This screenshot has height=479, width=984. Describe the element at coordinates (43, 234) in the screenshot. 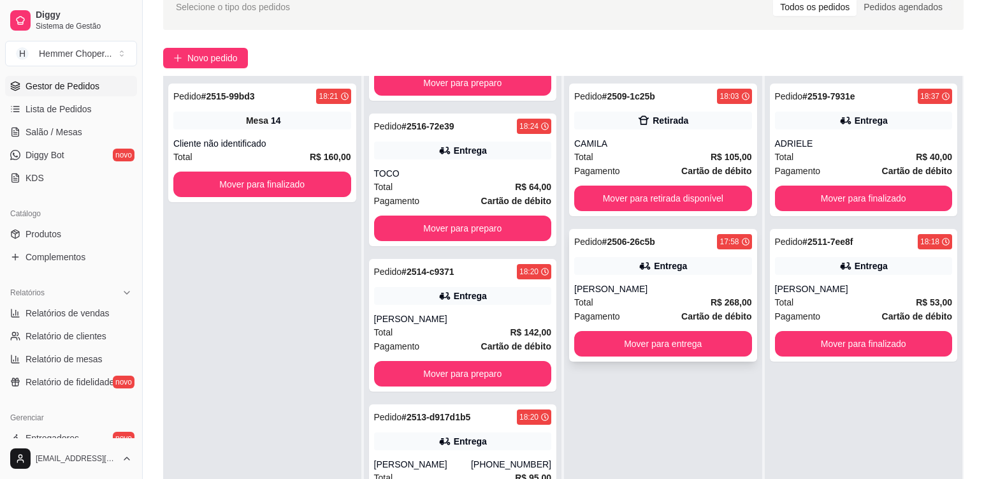

I see `span: Produtos` at that location.